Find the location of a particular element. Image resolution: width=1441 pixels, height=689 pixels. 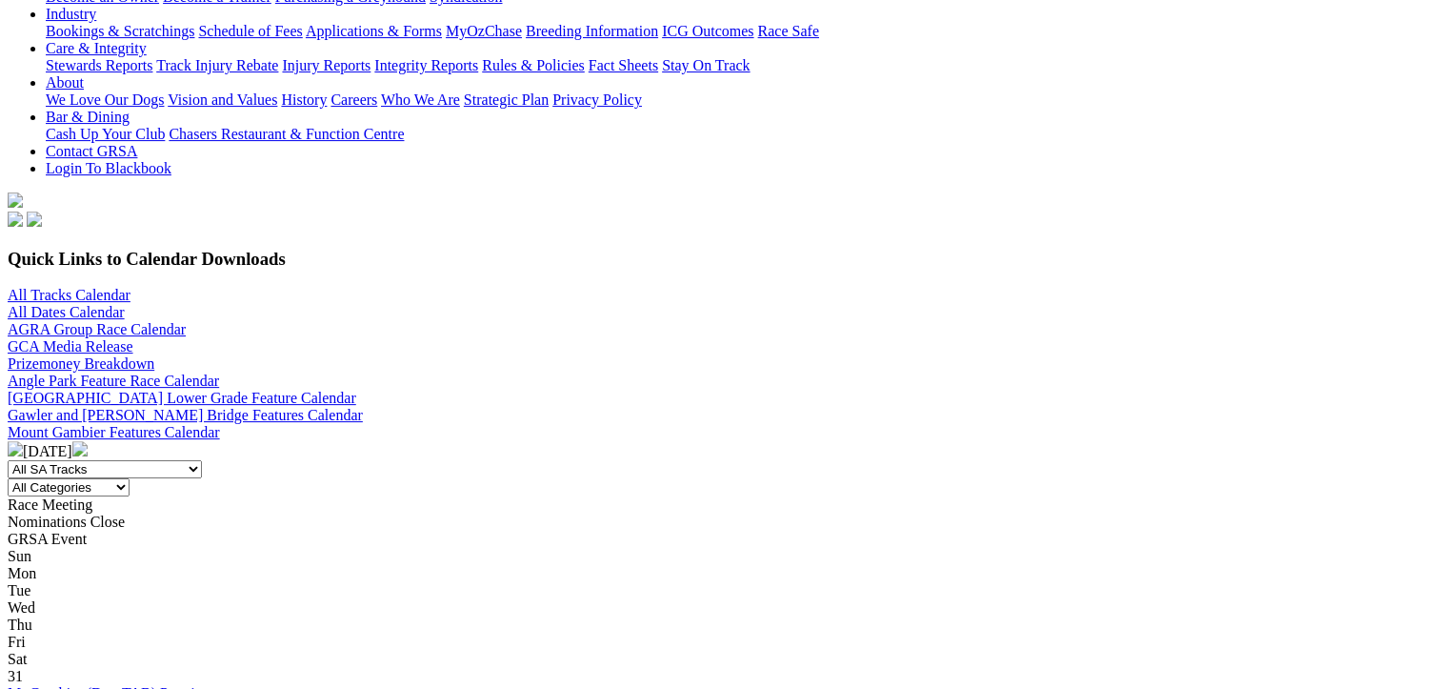

a: Industry is located at coordinates (70, 13).